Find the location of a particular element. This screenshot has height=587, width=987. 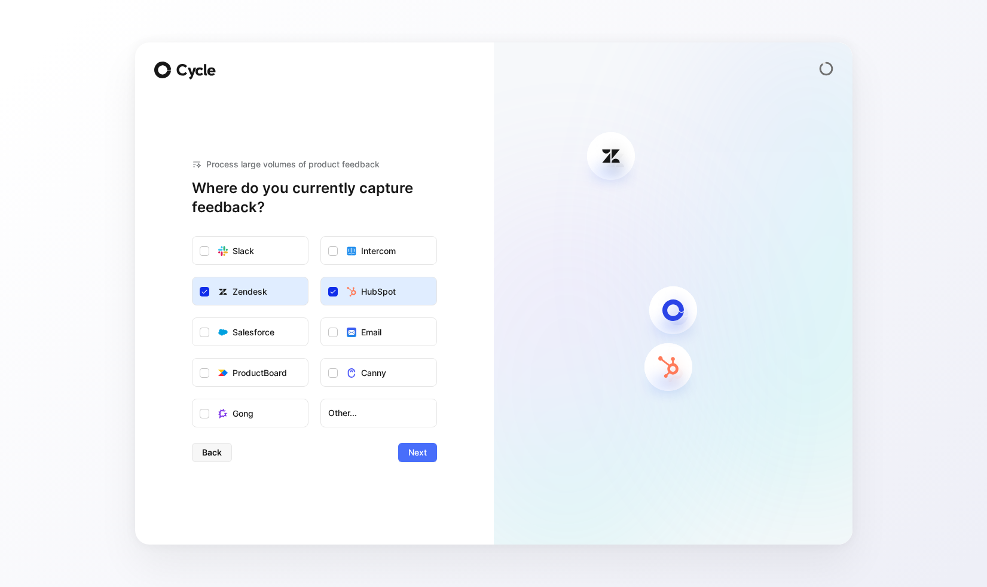

div: Gong is located at coordinates (243, 414).